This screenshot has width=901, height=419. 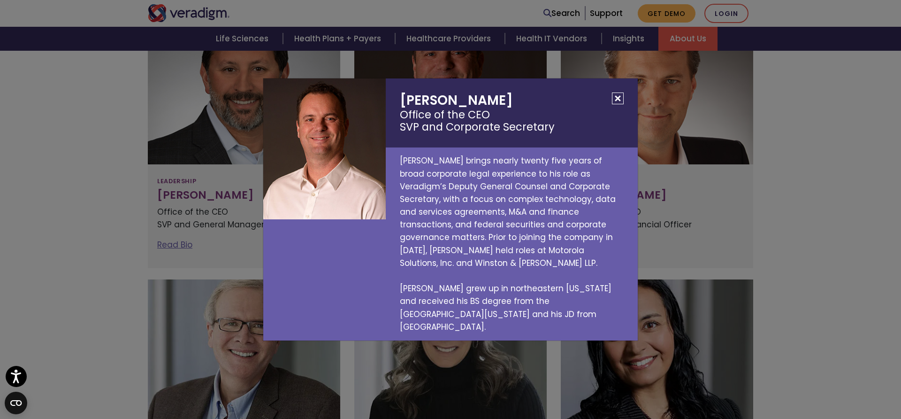 What do you see at coordinates (511, 121) in the screenshot?
I see `small: Office of the CEO SVP and Corporate Secretary` at bounding box center [511, 121].